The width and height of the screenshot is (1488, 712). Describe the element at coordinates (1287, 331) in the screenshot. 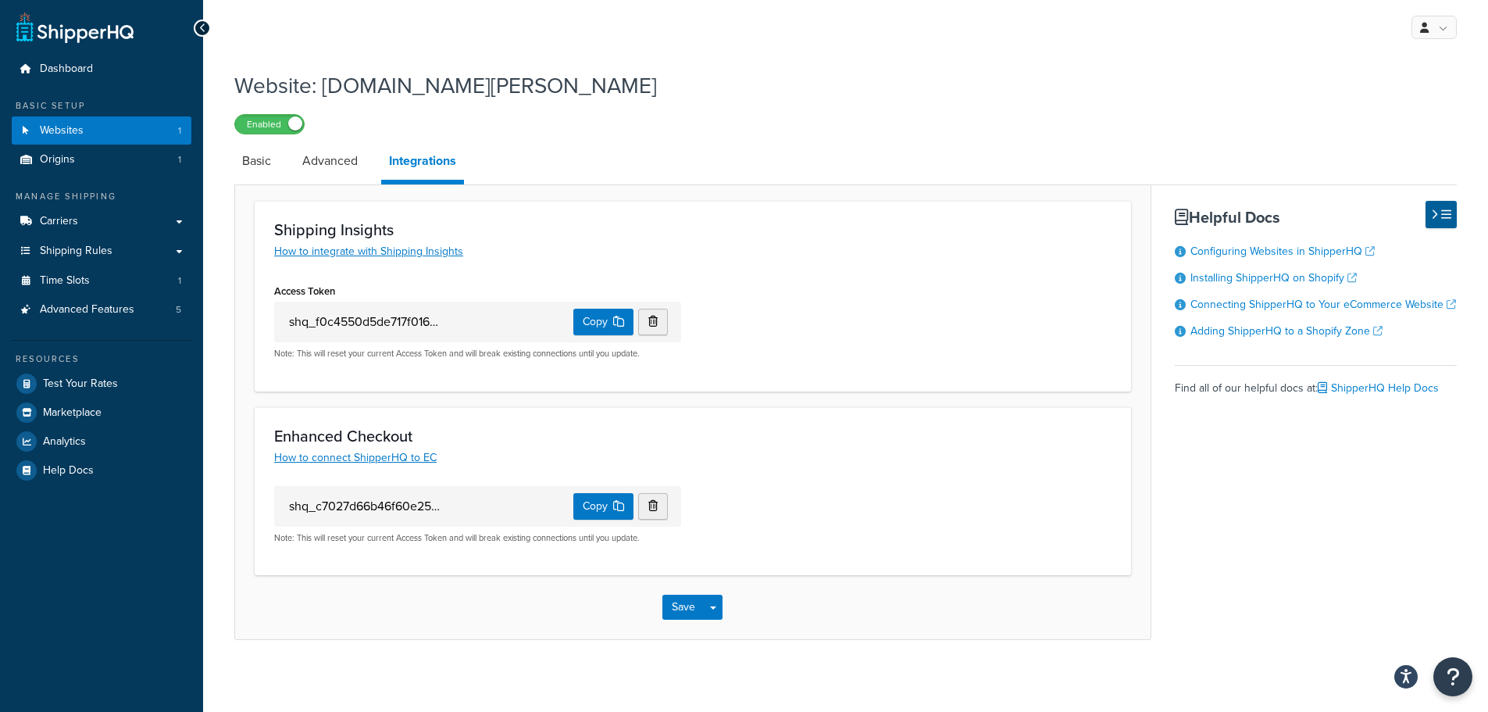

I see `a: Adding ShipperHQ to a Shopify Zone` at that location.